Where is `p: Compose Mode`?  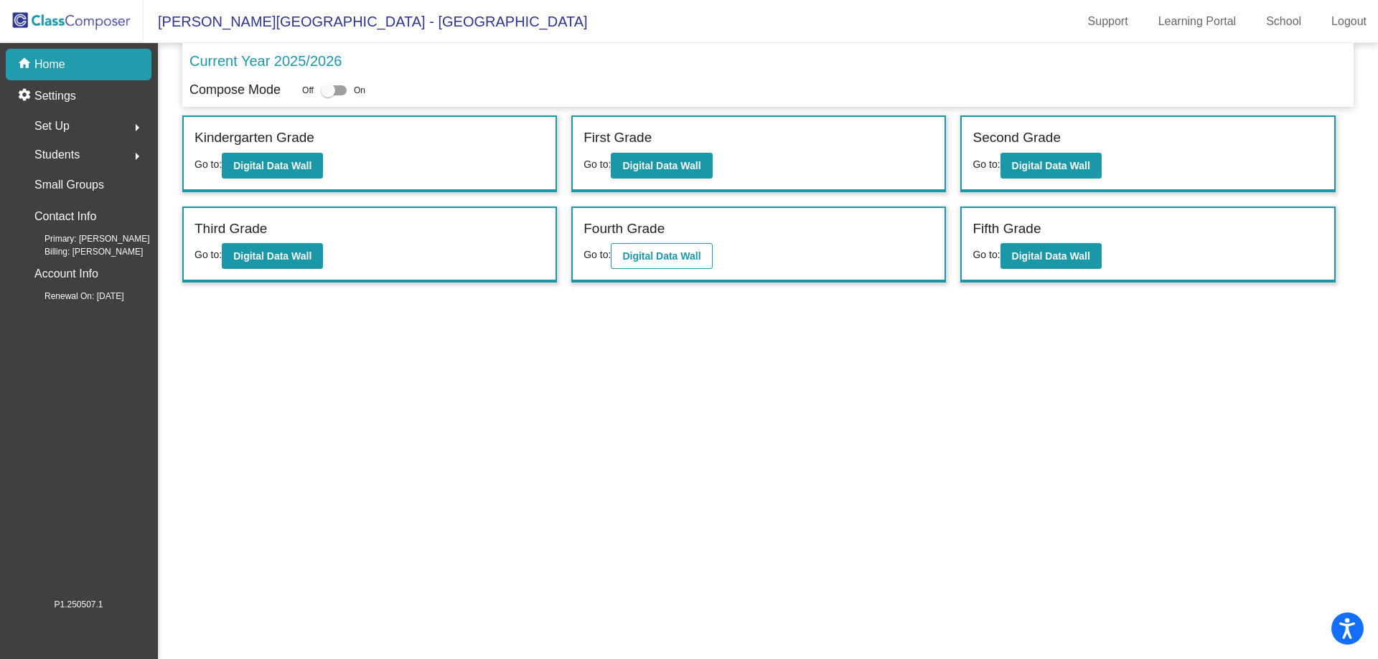
p: Compose Mode is located at coordinates (235, 90).